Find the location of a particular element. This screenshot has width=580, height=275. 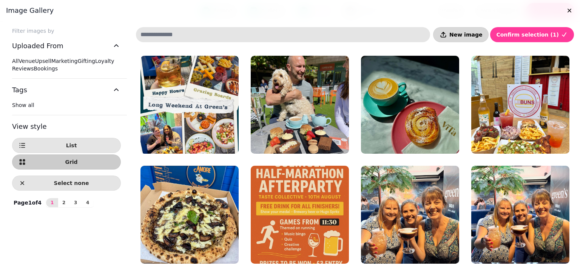

img: Copy of Copy of A1 Green's festive bottomless poster (59.4 x 84.1 cm).png is located at coordinates (189, 105).